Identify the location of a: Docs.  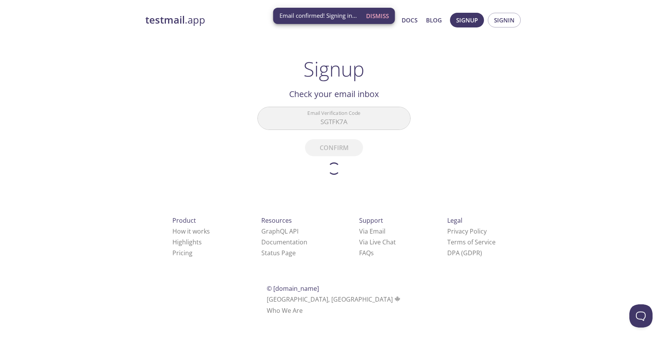
(409, 20).